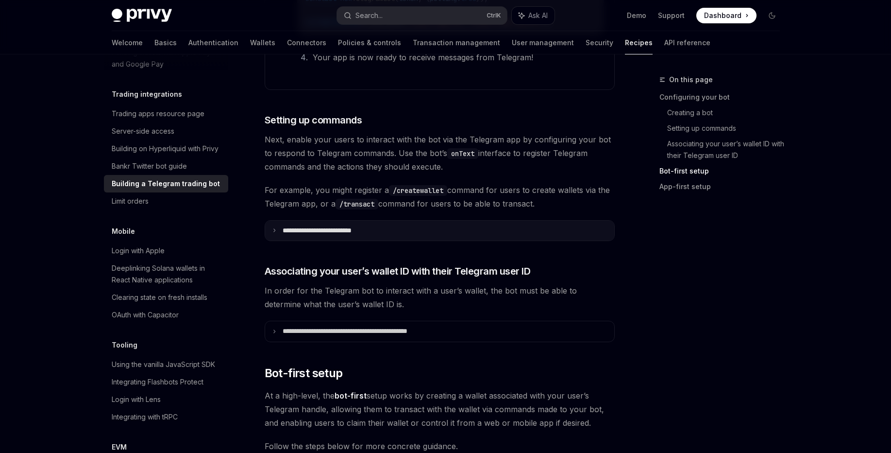  I want to click on a: API reference, so click(687, 43).